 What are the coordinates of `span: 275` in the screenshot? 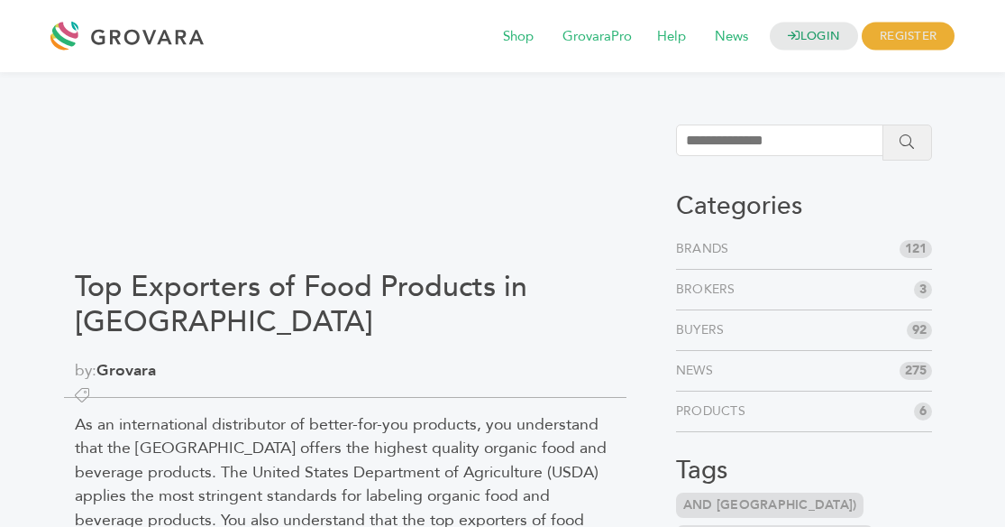 It's located at (916, 371).